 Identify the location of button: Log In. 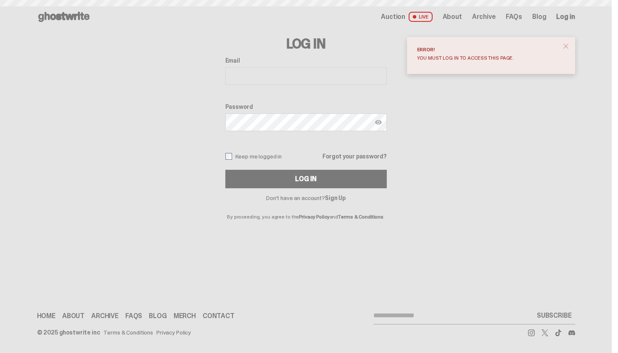
(306, 179).